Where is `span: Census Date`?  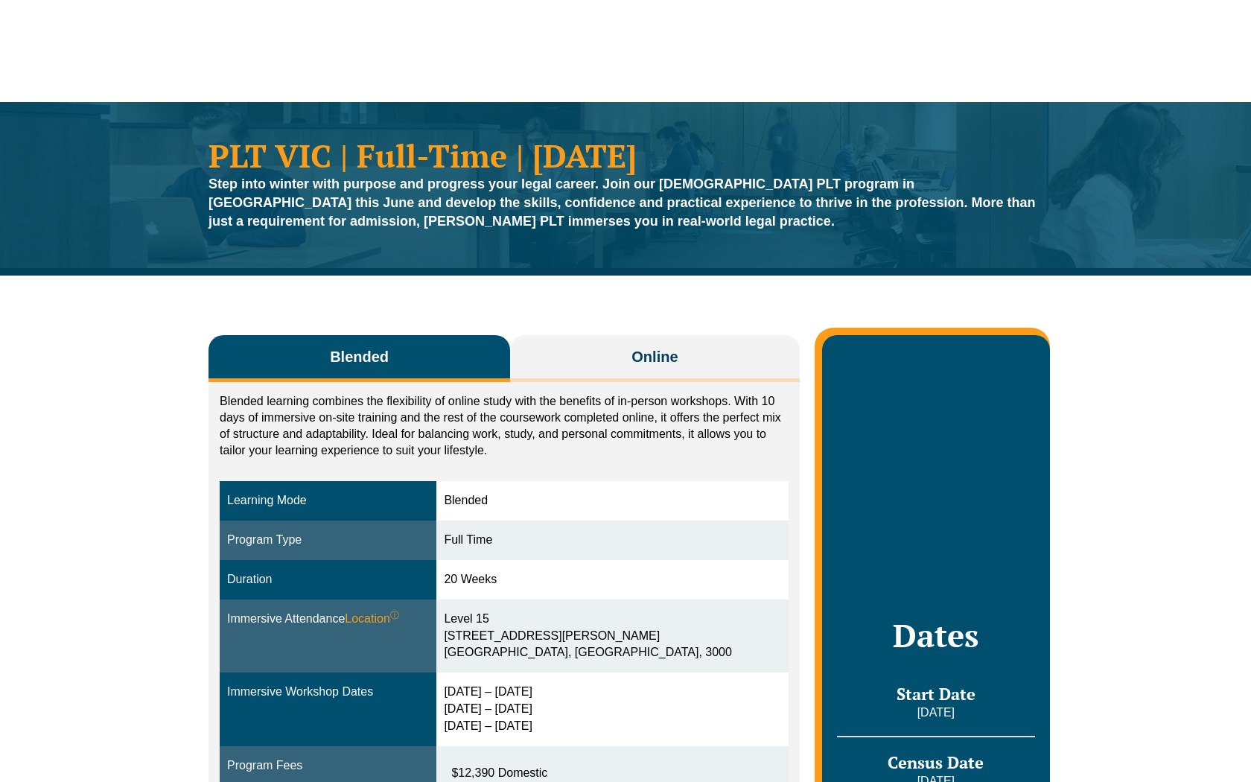 span: Census Date is located at coordinates (935, 762).